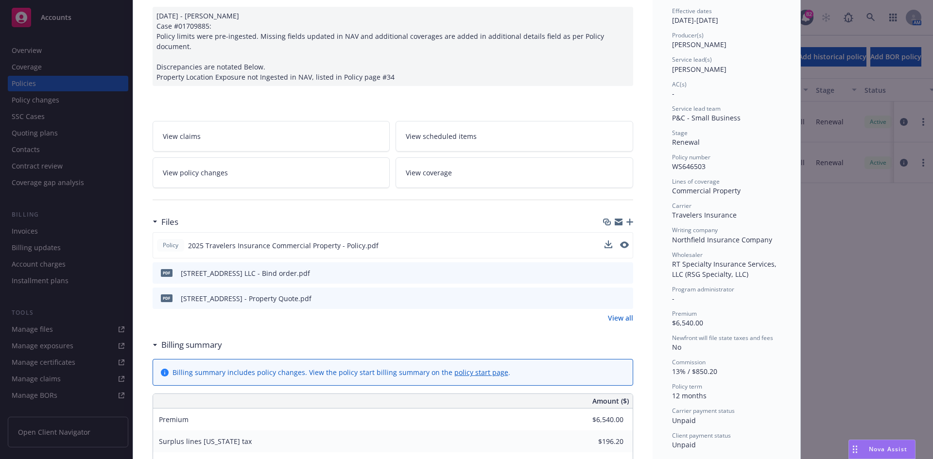  What do you see at coordinates (688, 35) in the screenshot?
I see `span: Producer(s)` at bounding box center [688, 35].